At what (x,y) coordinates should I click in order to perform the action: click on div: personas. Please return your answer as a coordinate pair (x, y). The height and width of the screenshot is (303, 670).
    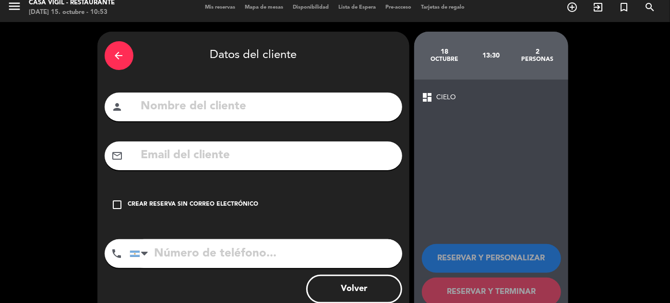
    Looking at the image, I should click on (537, 60).